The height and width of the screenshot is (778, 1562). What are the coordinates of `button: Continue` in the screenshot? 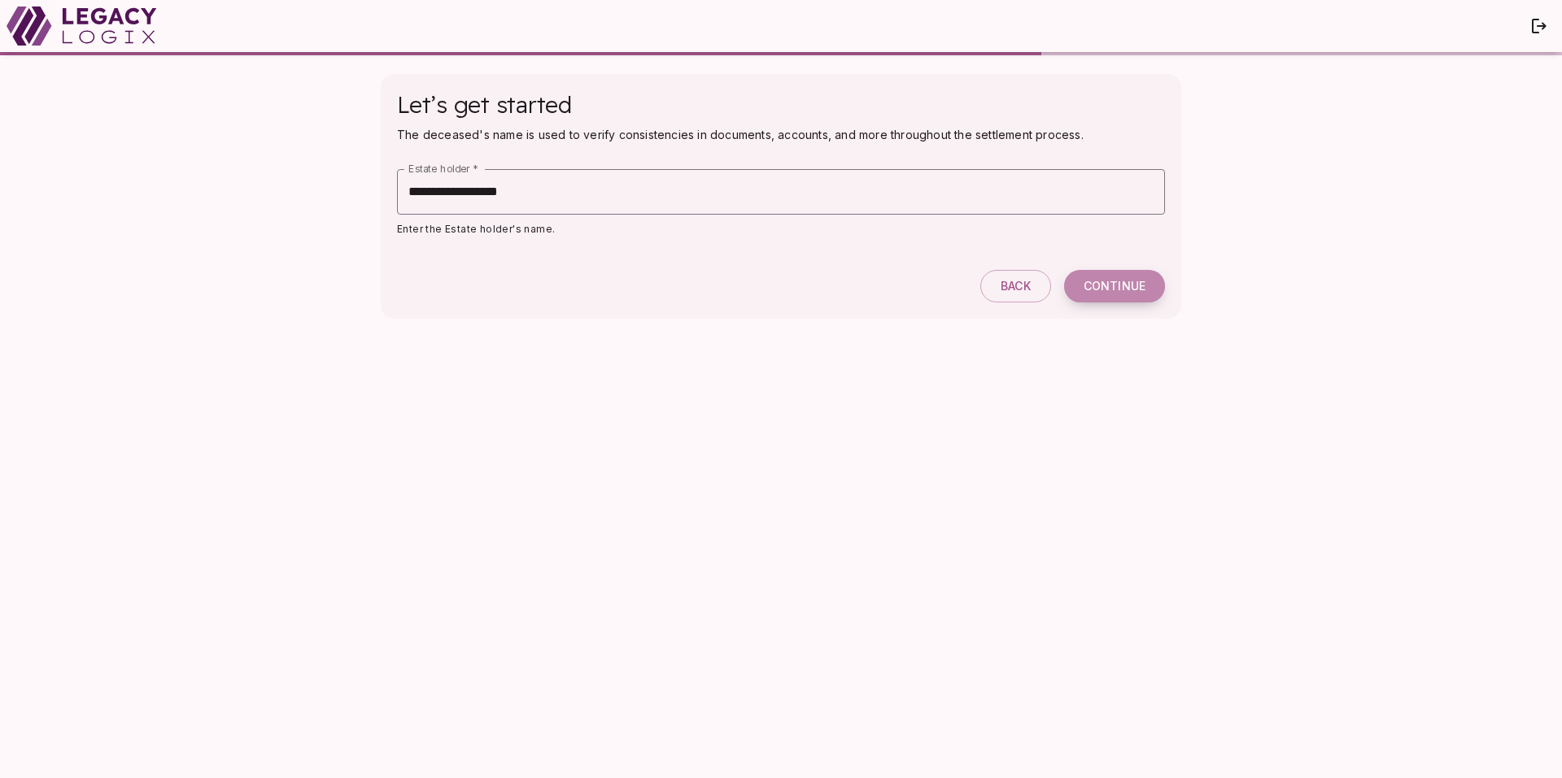 It's located at (1114, 286).